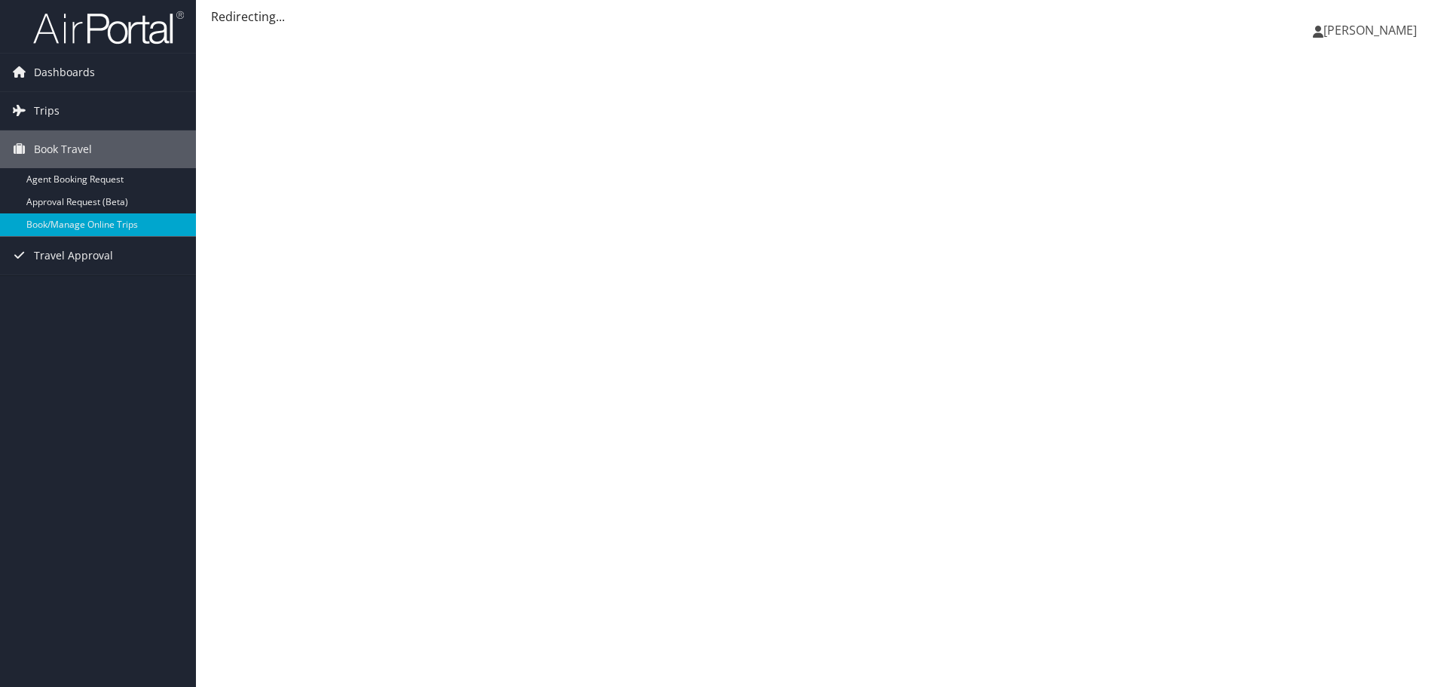  Describe the element at coordinates (822, 17) in the screenshot. I see `div: Redirecting...` at that location.